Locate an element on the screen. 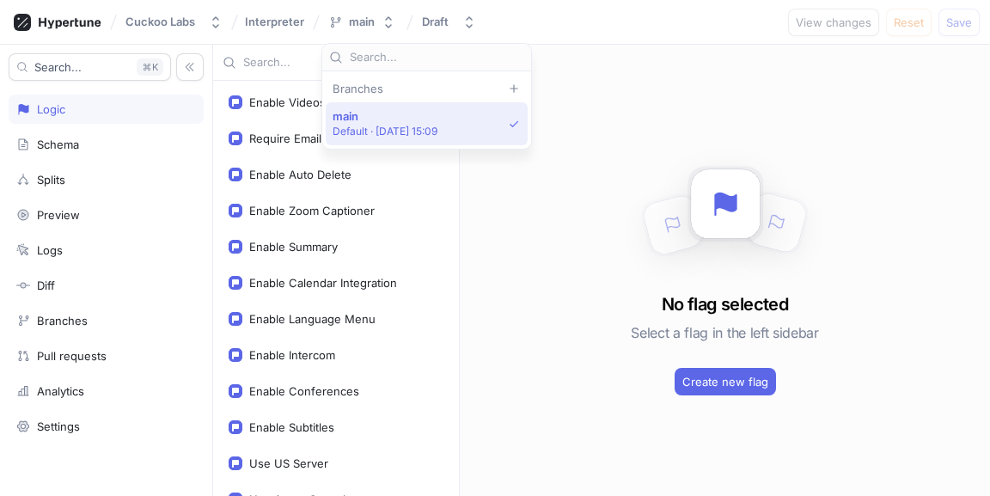 The width and height of the screenshot is (990, 496). div: Use US Server is located at coordinates (289, 463).